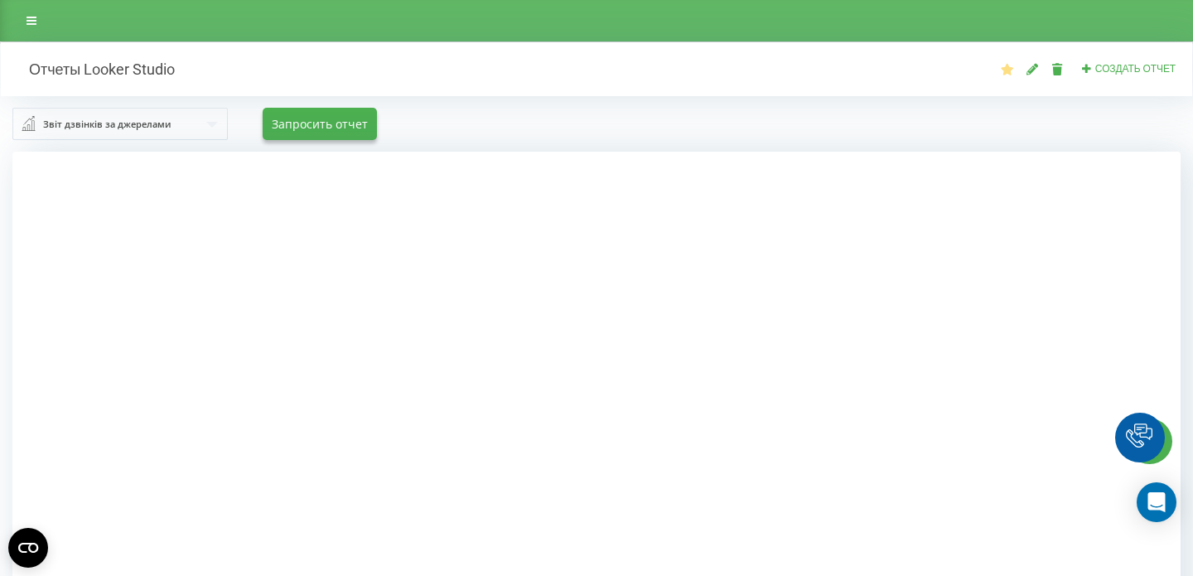 The image size is (1193, 576). I want to click on span: Создать отчет, so click(1135, 69).